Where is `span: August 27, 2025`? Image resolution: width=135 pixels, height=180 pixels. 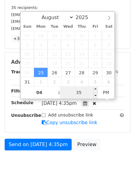
span: August 27, 2025 is located at coordinates (68, 72).